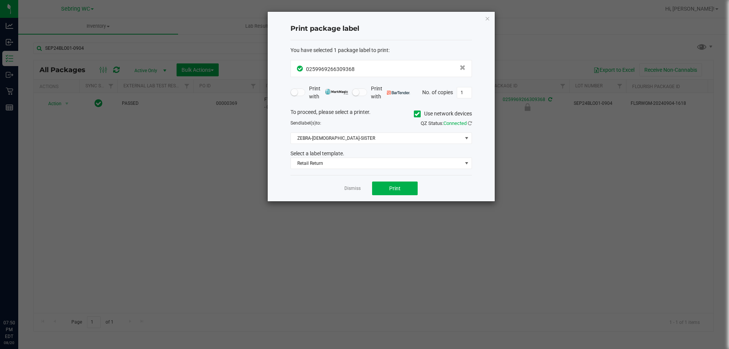 The image size is (729, 349). What do you see at coordinates (442, 113) in the screenshot?
I see `label: Use network devices` at bounding box center [442, 113].